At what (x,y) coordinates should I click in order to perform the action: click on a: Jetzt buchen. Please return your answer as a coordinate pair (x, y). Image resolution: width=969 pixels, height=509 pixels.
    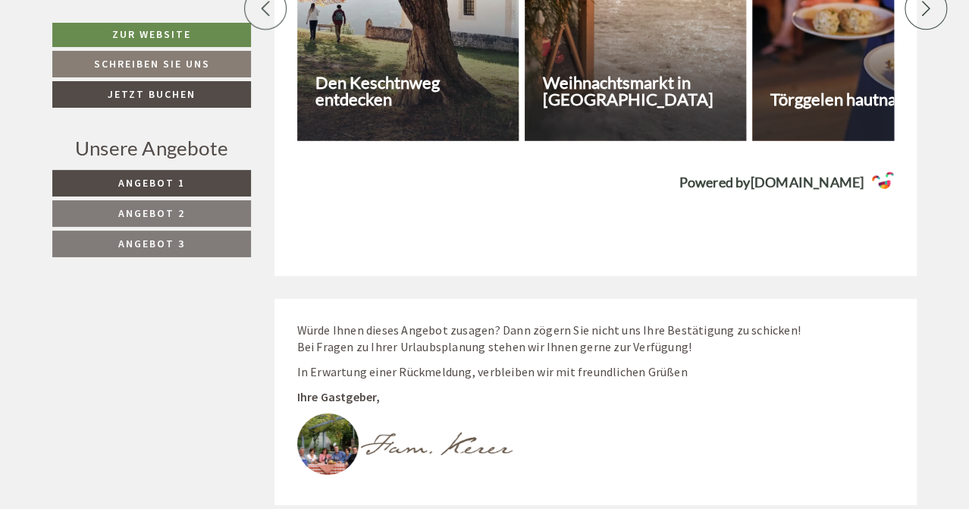
    Looking at the image, I should click on (152, 94).